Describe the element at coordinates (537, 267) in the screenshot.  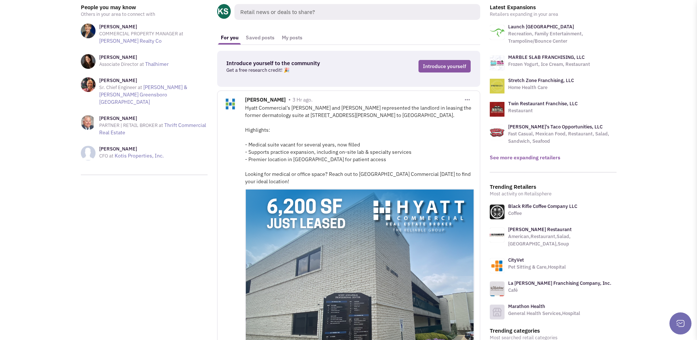
I see `p: Pet Sitting & Care,Hospital` at that location.